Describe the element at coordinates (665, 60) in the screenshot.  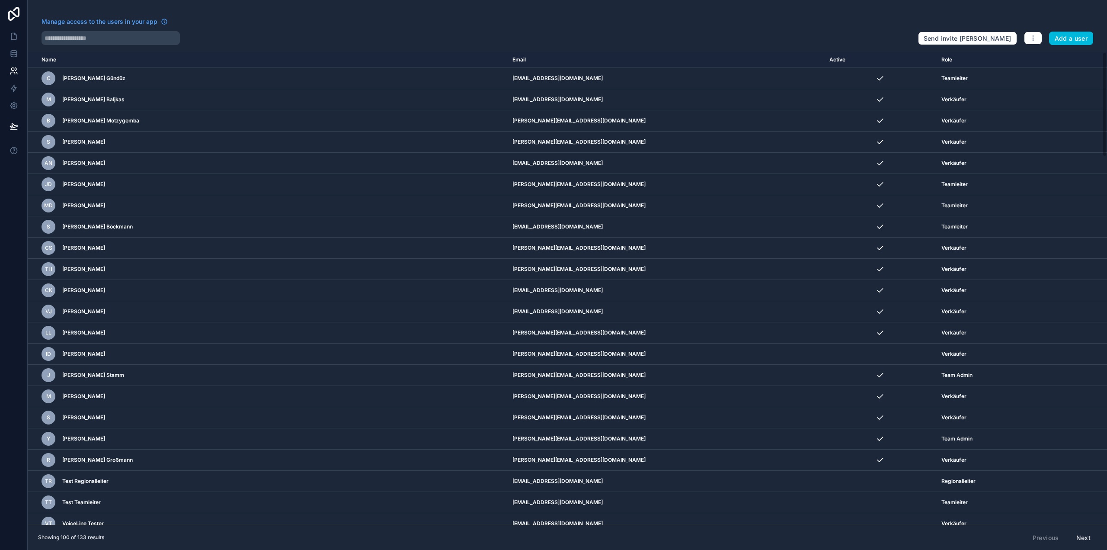
I see `th: Email` at that location.